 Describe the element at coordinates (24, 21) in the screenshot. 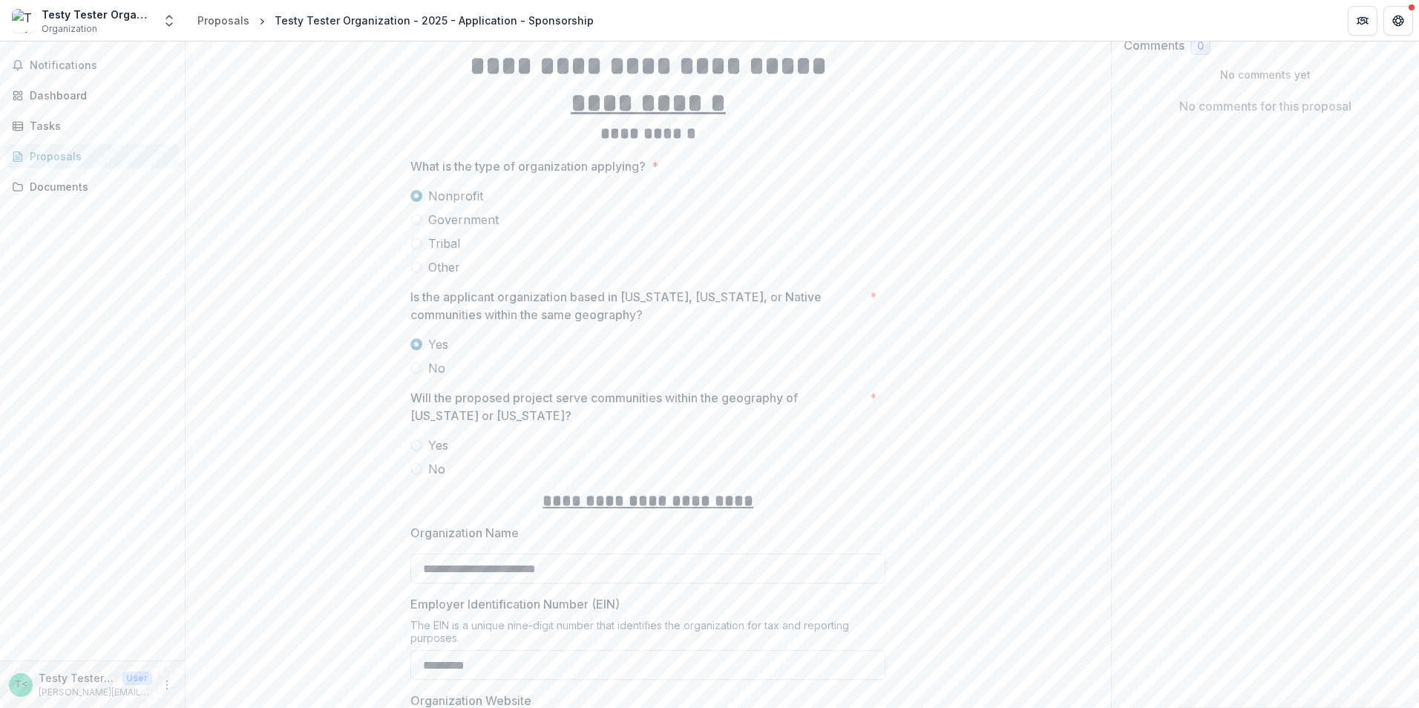

I see `img: Testy Tester Organization` at that location.